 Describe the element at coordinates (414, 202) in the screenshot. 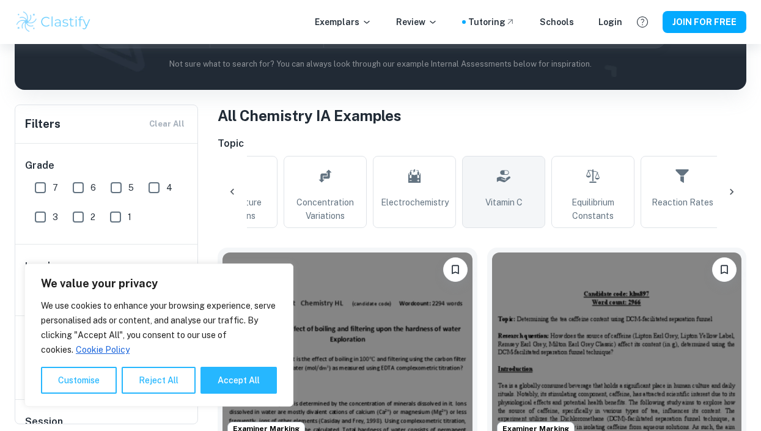

I see `span: Electrochemistry` at that location.